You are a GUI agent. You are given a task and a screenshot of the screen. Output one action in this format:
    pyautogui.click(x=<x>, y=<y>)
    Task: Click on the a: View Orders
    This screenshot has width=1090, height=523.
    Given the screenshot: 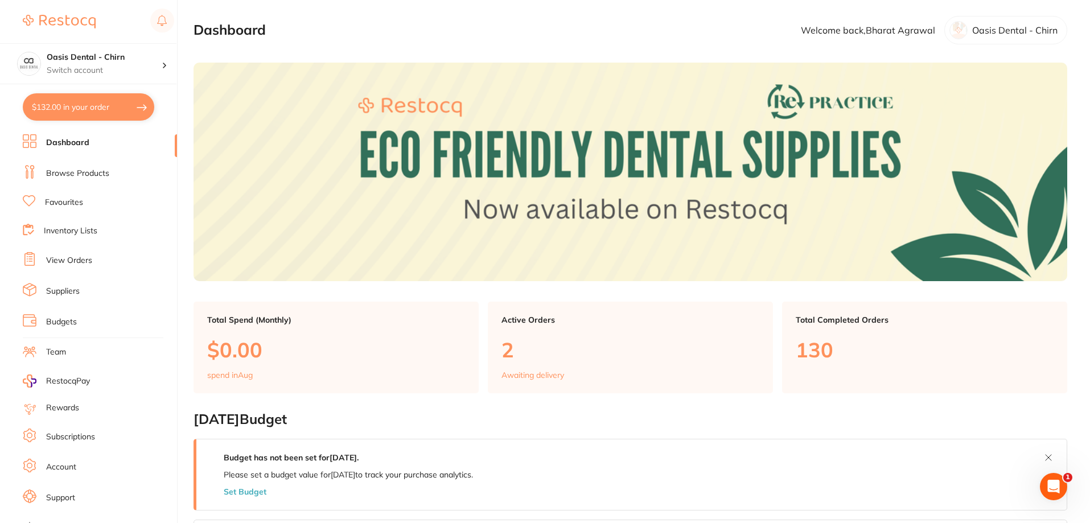 What is the action you would take?
    pyautogui.click(x=69, y=261)
    